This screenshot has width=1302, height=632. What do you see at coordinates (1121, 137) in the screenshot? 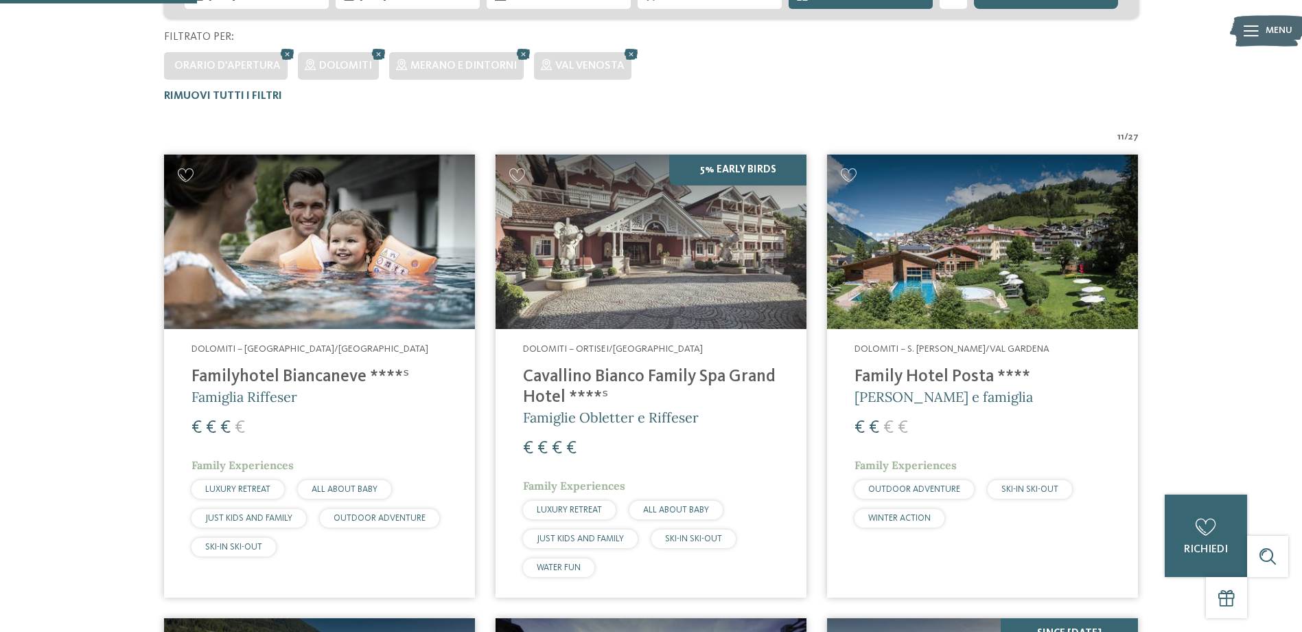
I see `span: 11` at bounding box center [1121, 137].